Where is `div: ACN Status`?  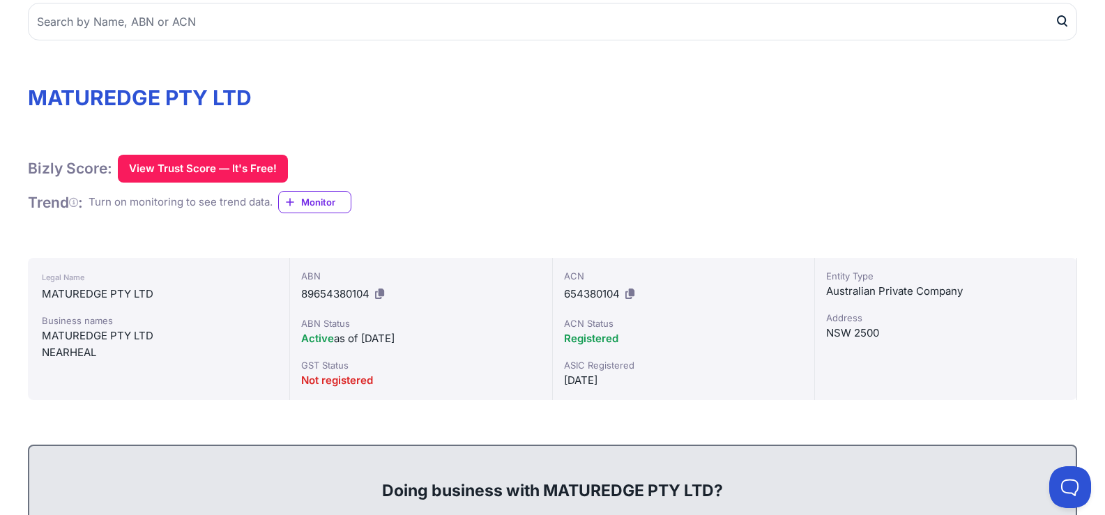 div: ACN Status is located at coordinates (683, 324).